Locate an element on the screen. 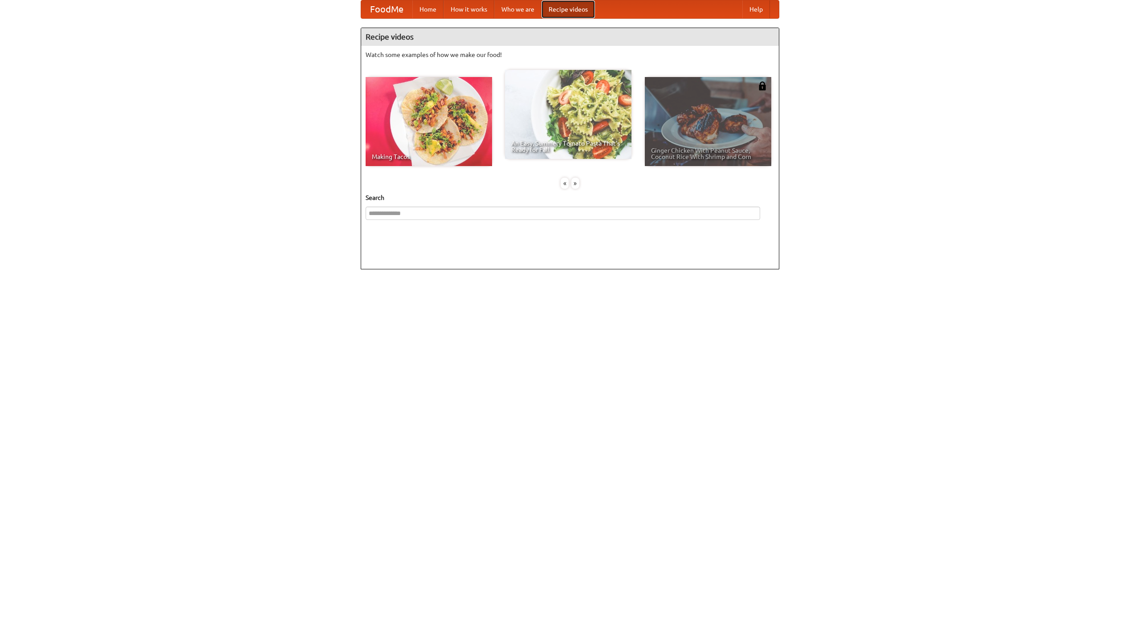 The image size is (1140, 630). h5: Search is located at coordinates (570, 198).